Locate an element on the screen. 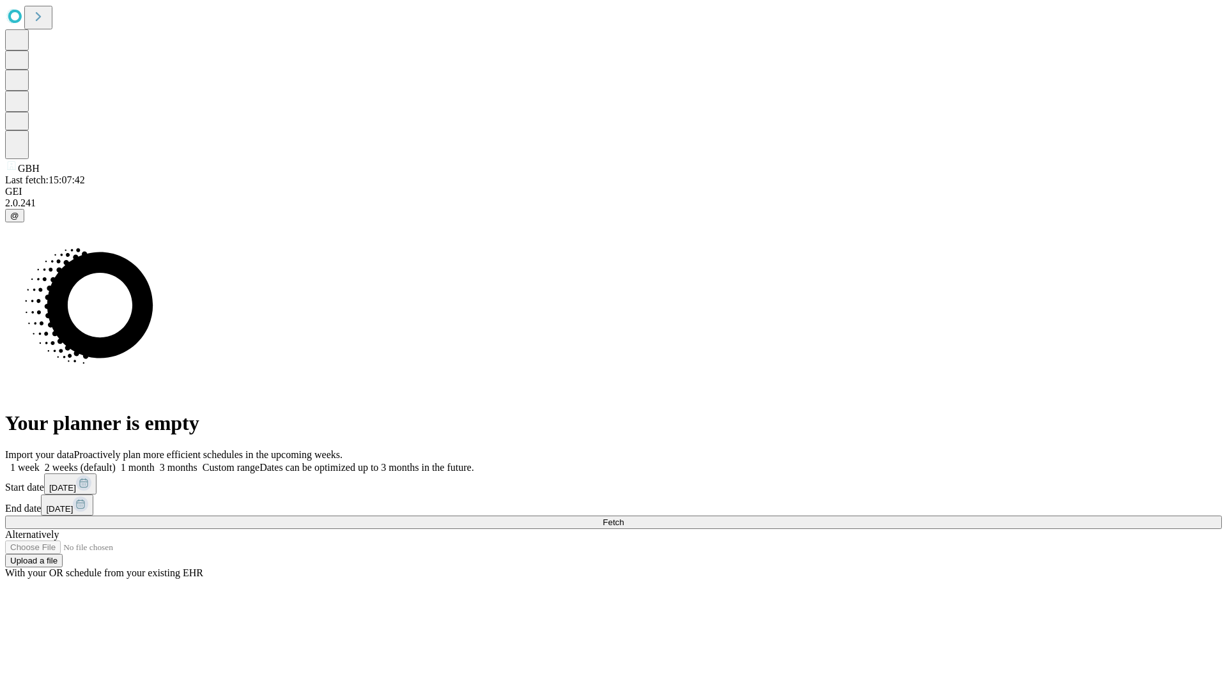 This screenshot has width=1227, height=690. span: Last fetch: 15:07:42 is located at coordinates (45, 180).